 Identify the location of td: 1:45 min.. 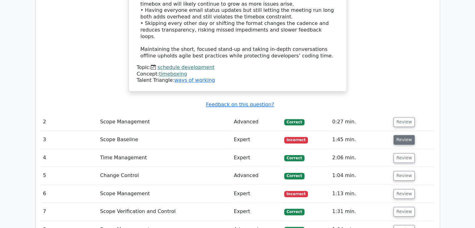
(360, 140).